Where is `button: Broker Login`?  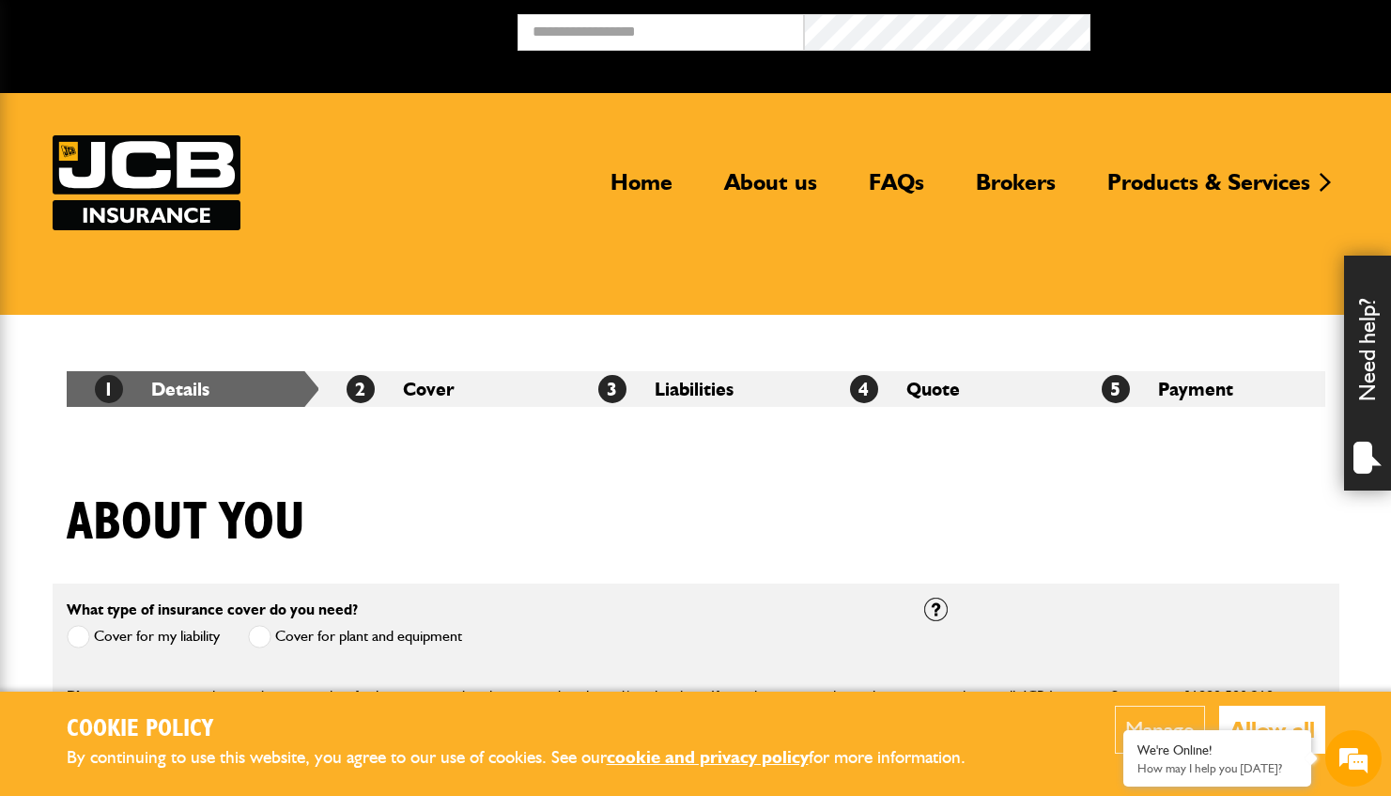 button: Broker Login is located at coordinates (1233, 28).